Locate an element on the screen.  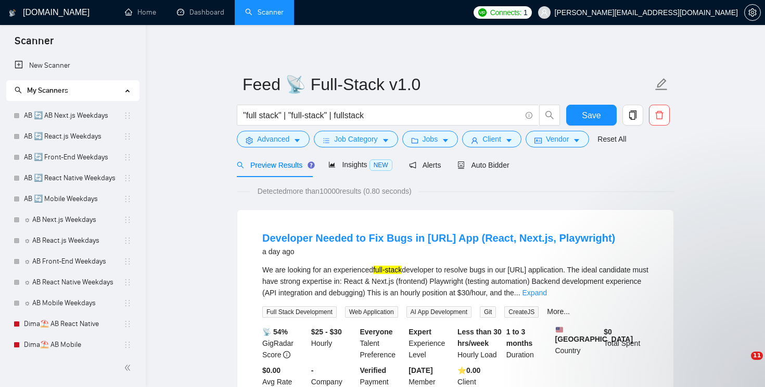
a: searchScanner is located at coordinates (264, 12).